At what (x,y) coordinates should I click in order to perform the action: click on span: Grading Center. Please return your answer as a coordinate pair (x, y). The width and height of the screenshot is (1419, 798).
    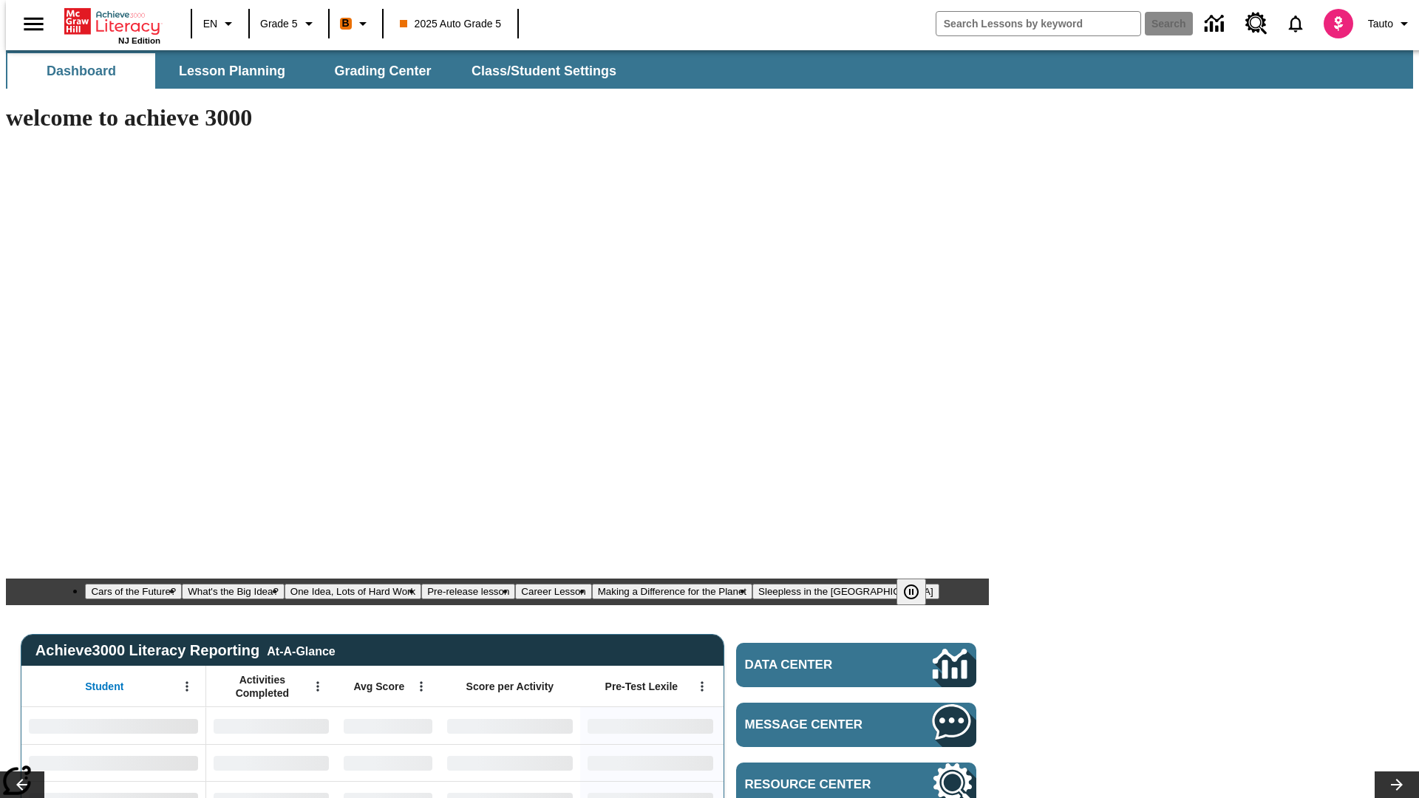
    Looking at the image, I should click on (382, 71).